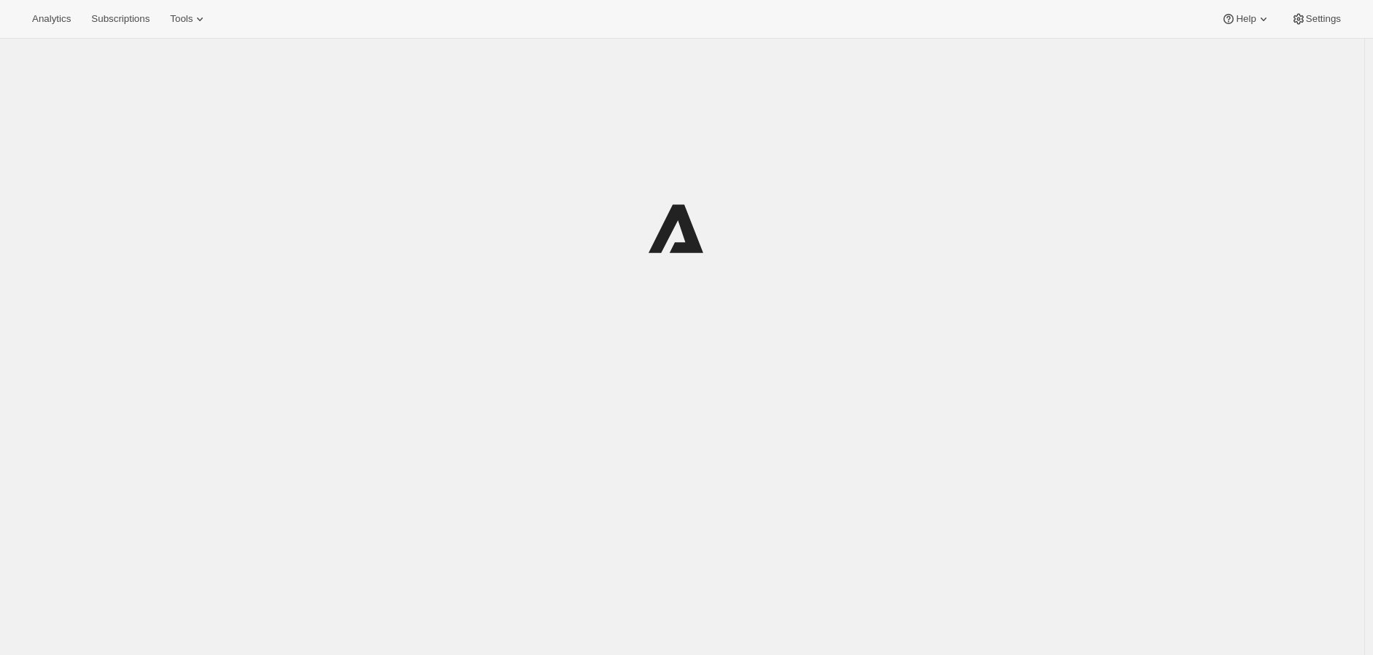 The width and height of the screenshot is (1373, 655). I want to click on button: Tools, so click(188, 19).